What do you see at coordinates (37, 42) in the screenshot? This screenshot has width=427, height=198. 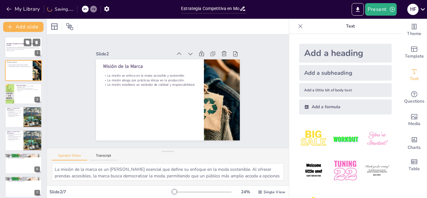 I see `button: Delete Slide` at bounding box center [37, 42].